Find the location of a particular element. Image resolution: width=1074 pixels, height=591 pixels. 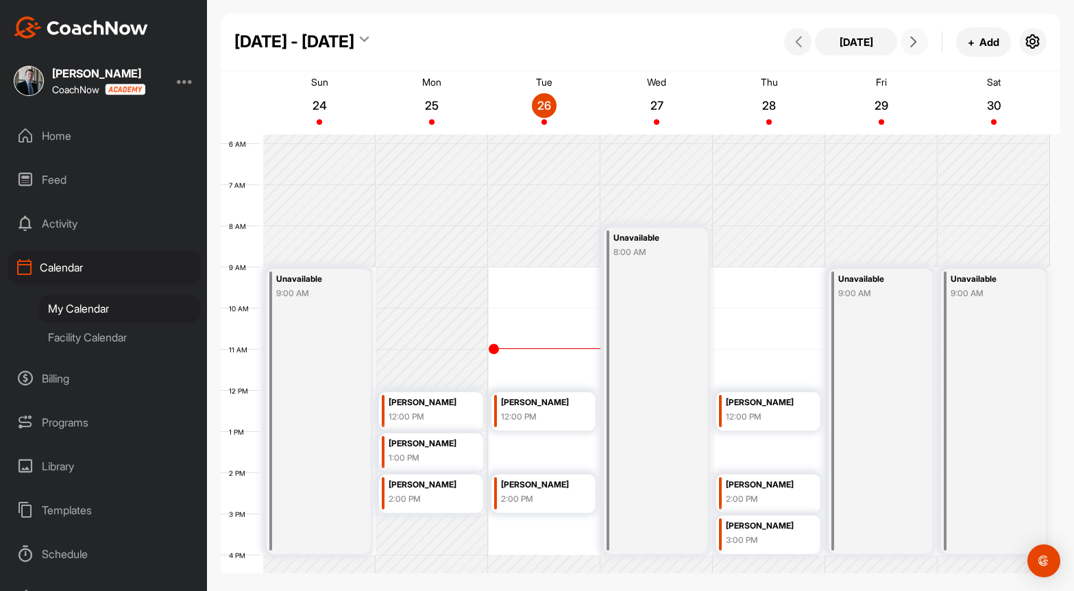

a: August 25, 2025 is located at coordinates (432, 103).